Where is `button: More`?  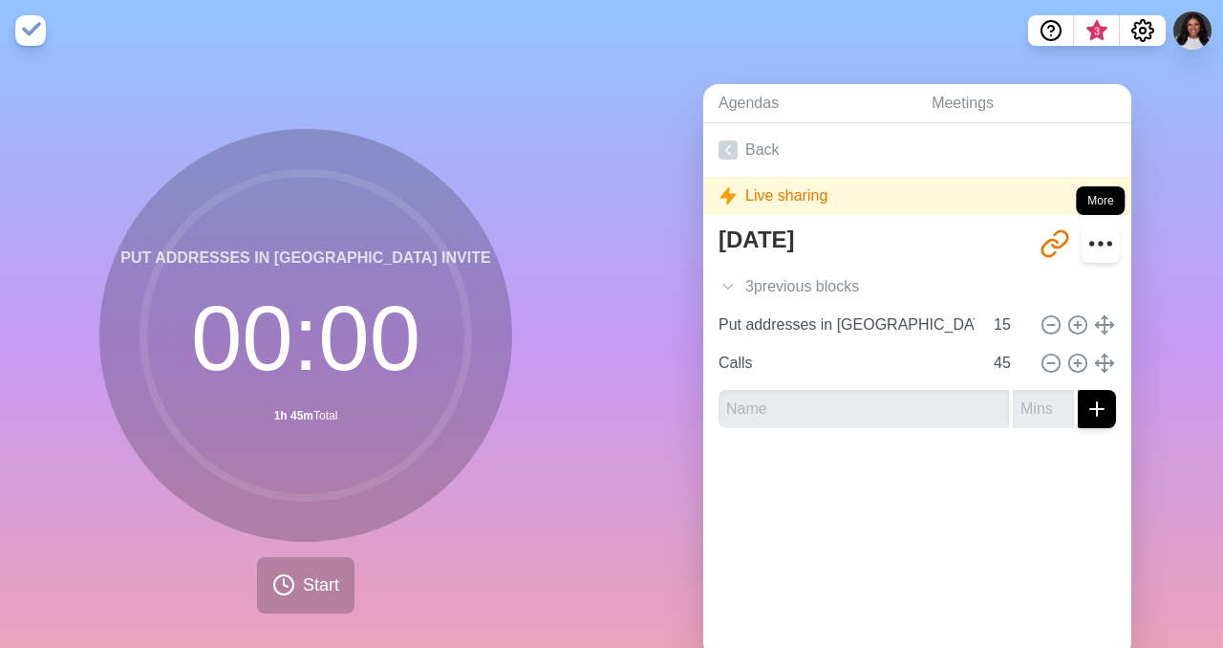
button: More is located at coordinates (1100, 244).